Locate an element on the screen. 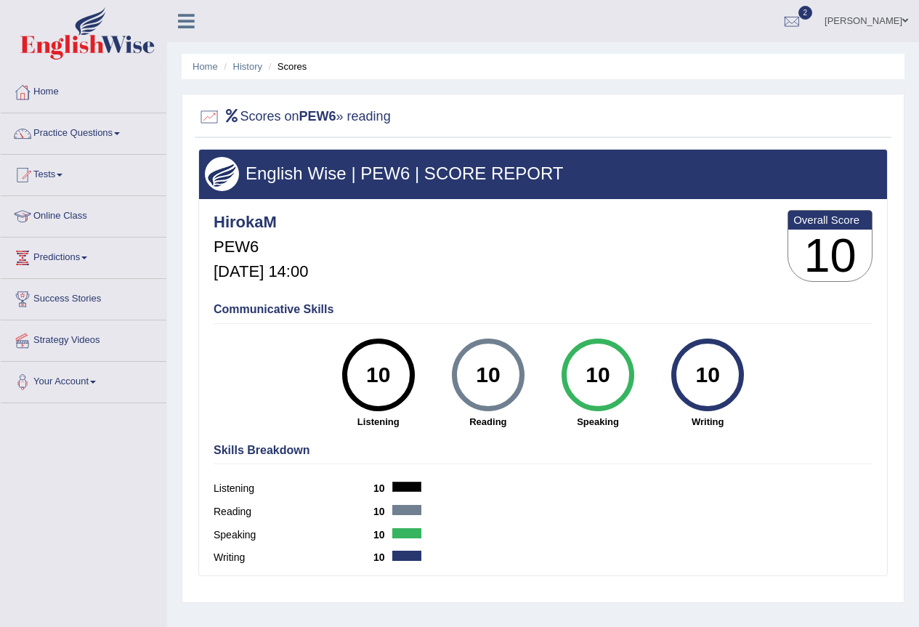  strong: Writing is located at coordinates (708, 421).